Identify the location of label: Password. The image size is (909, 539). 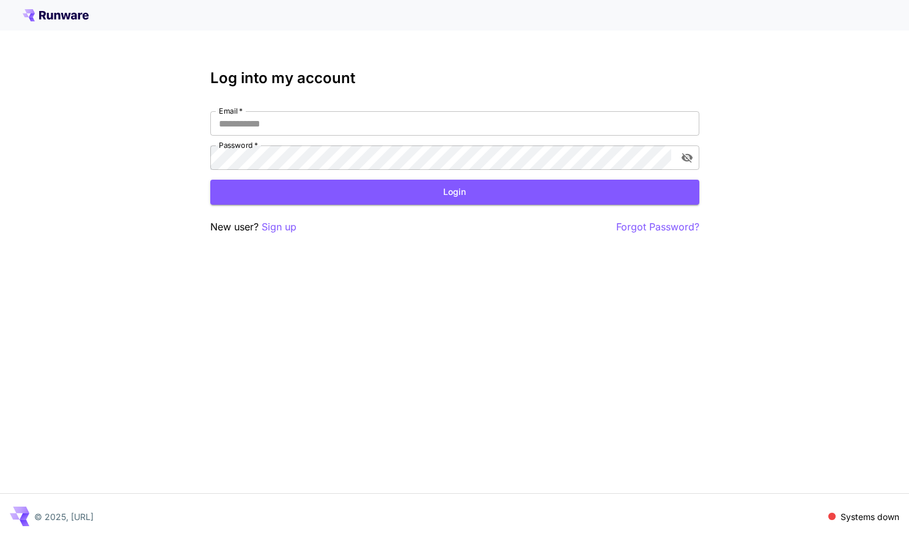
(239, 145).